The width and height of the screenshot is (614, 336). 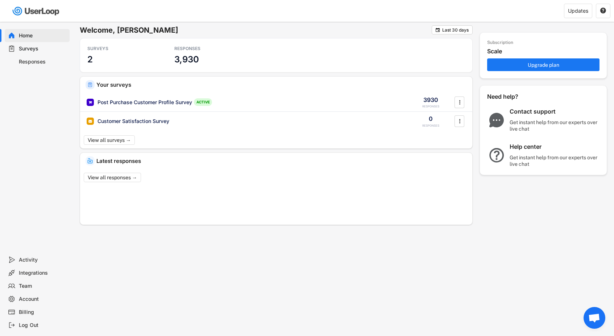 I want to click on button: Upgrade plan, so click(x=544, y=65).